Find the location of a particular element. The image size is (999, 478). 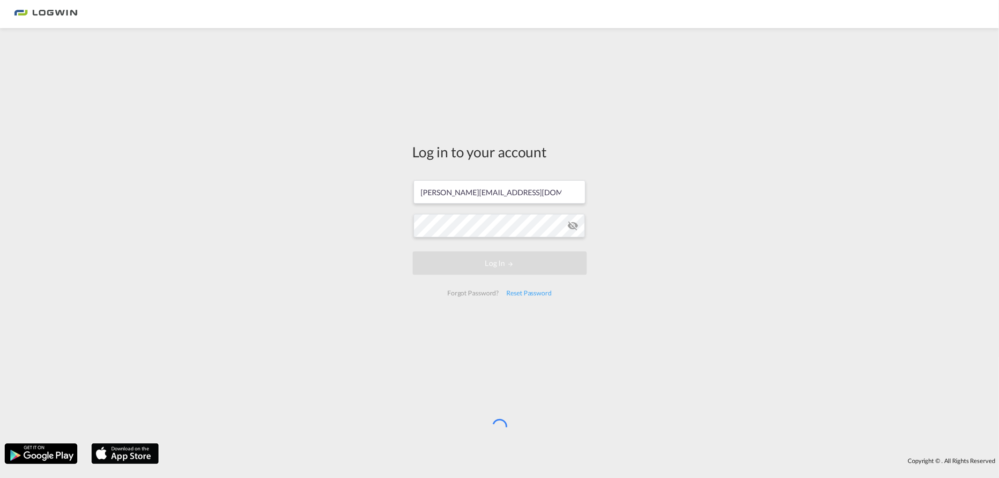

div: Forgot Password? is located at coordinates (473, 293).